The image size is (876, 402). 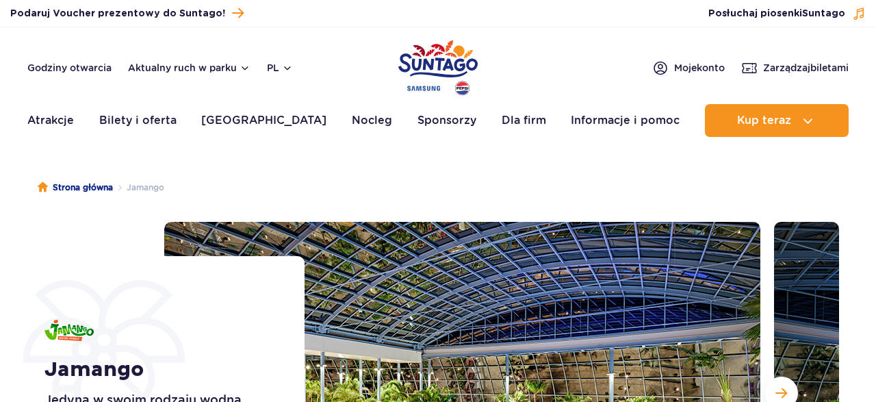 I want to click on h1: Jamango, so click(x=159, y=370).